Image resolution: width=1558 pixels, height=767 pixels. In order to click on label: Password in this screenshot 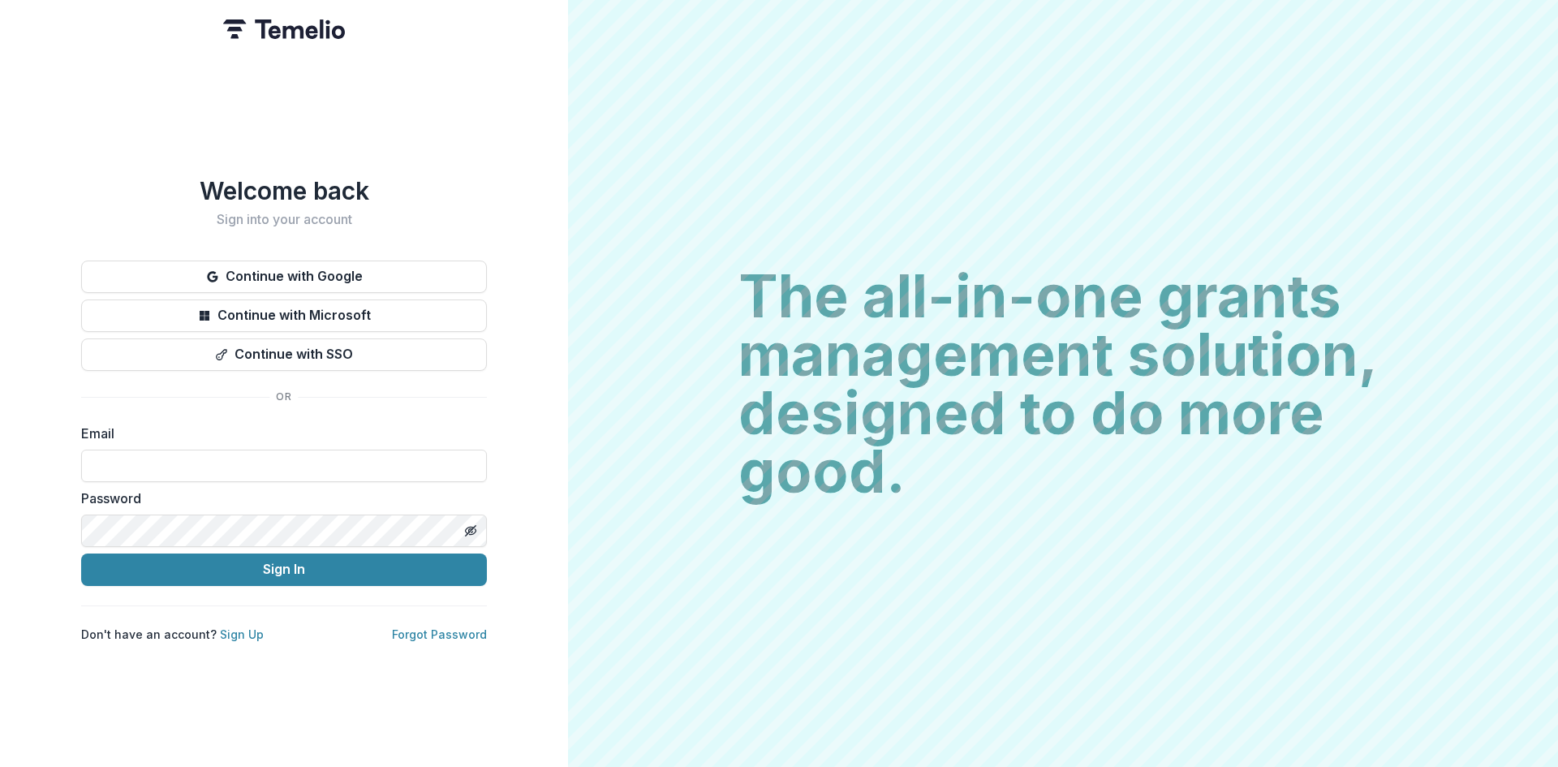, I will do `click(279, 498)`.